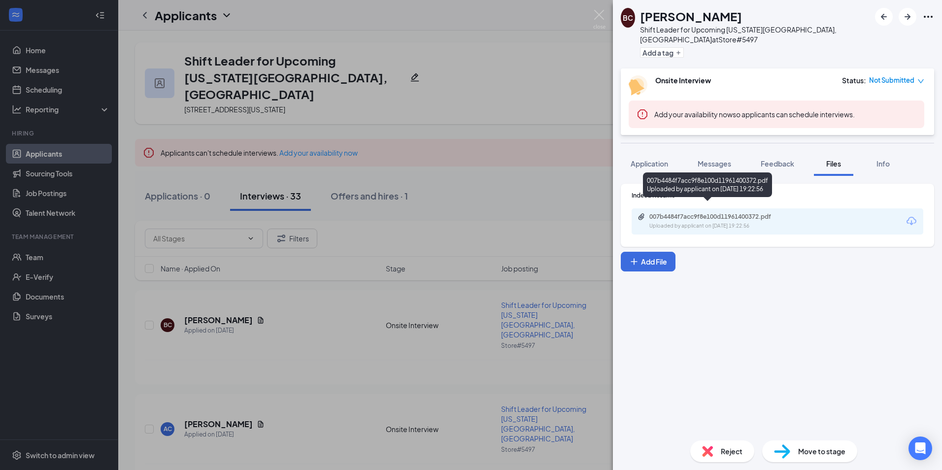  Describe the element at coordinates (884, 17) in the screenshot. I see `button: ArrowLeftNew` at that location.